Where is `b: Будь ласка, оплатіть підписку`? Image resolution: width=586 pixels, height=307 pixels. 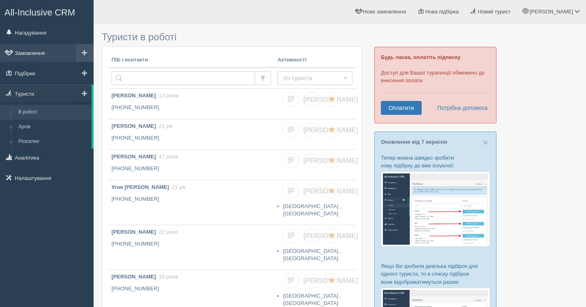
b: Будь ласка, оплатіть підписку is located at coordinates (420, 57).